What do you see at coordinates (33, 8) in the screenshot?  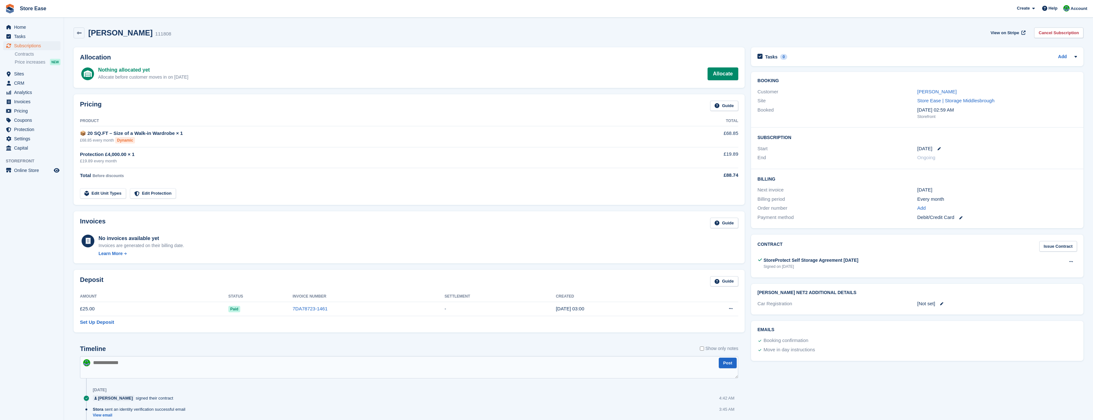 I see `a: Store Ease` at bounding box center [33, 8].